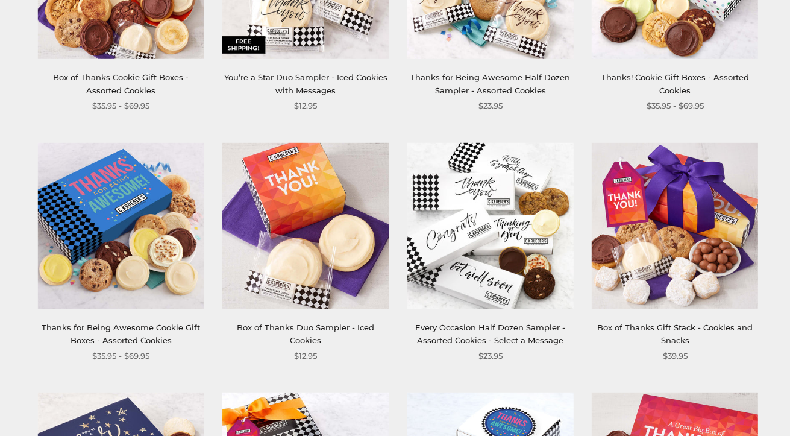 The width and height of the screenshot is (790, 436). I want to click on img: Thanks for Being Awesome Cookie Gift Boxes - Assorted Cookies, so click(121, 225).